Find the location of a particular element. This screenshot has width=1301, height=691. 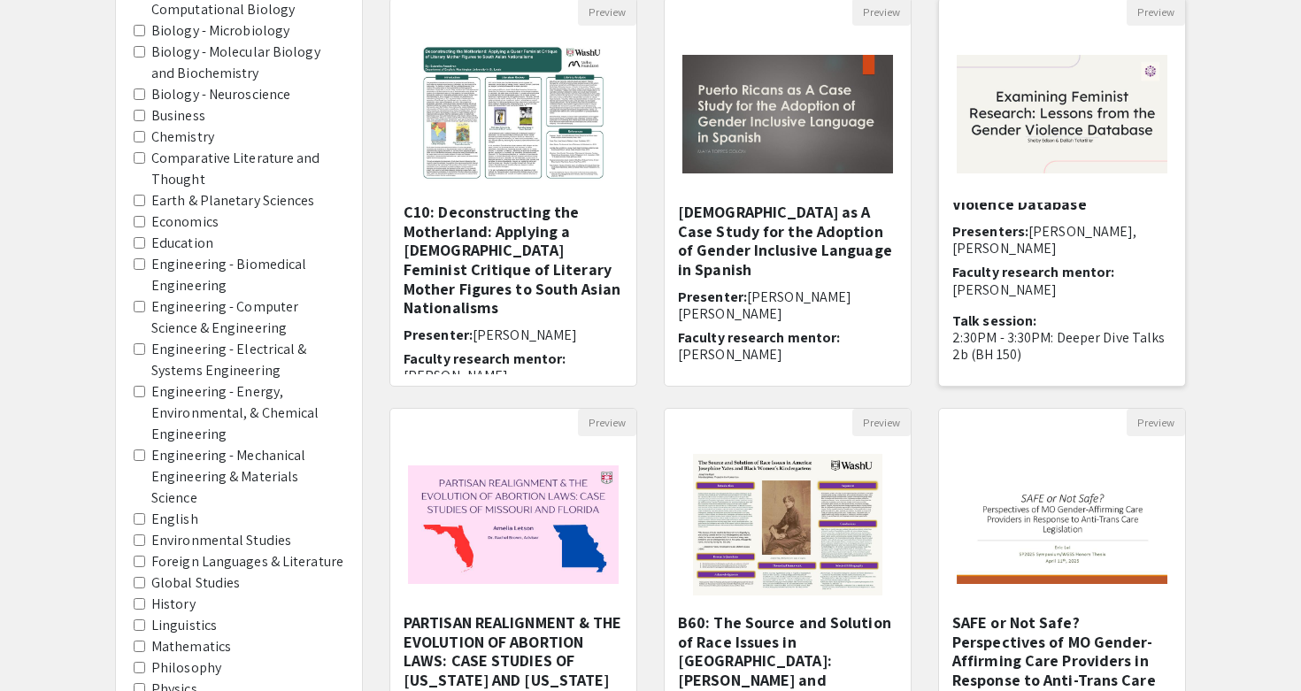

label: Economics is located at coordinates (185, 222).